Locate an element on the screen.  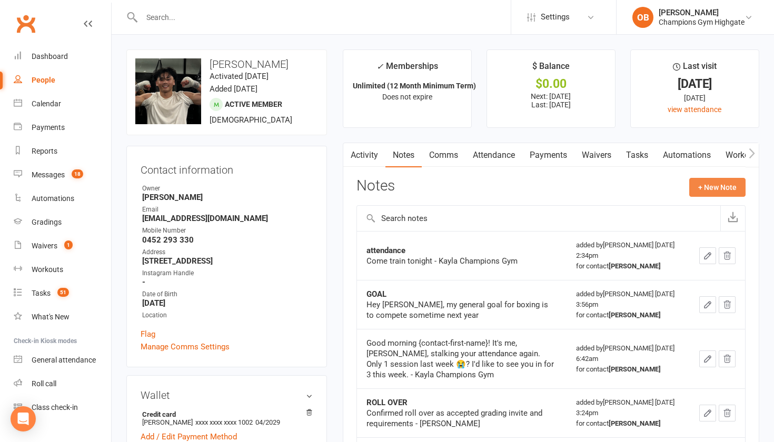
div: Last visit is located at coordinates (694, 69).